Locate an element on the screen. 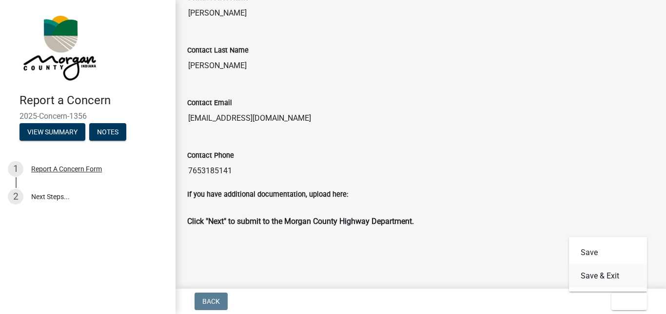 This screenshot has width=666, height=314. div: 1 is located at coordinates (16, 169).